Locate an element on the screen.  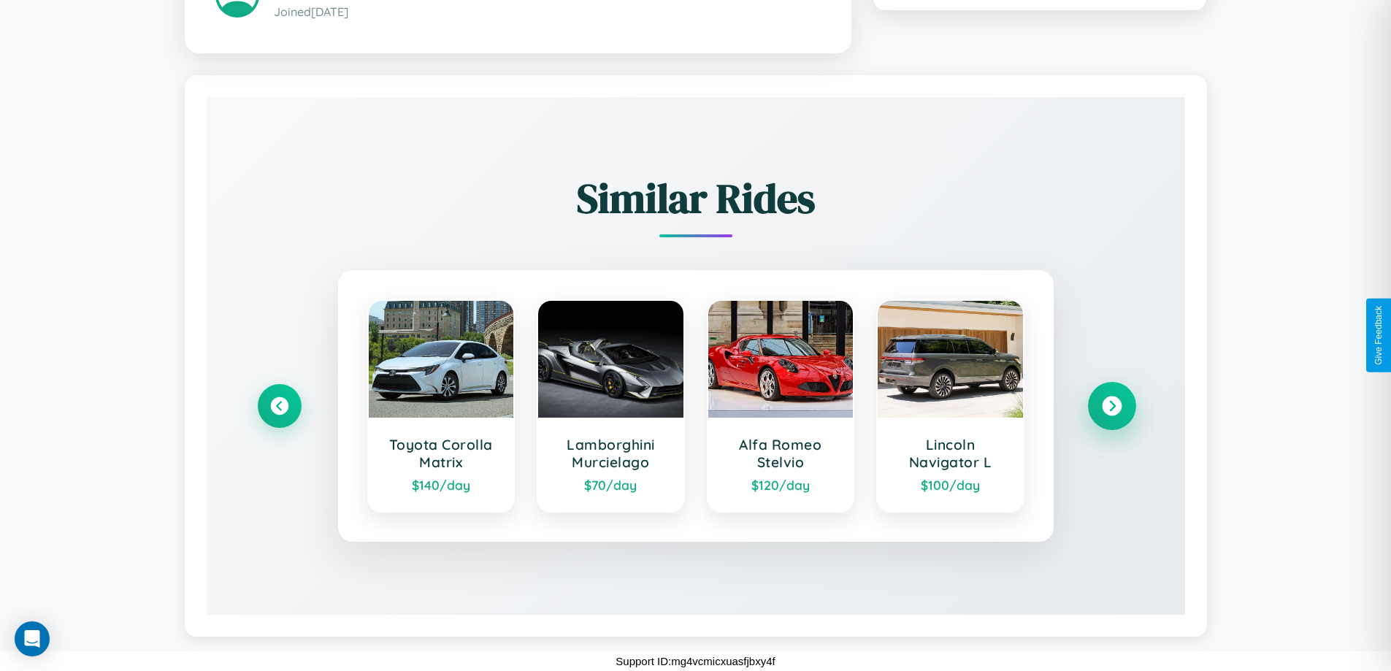
p: Support ID: mg4vcmicxuasfjbxy4f is located at coordinates (695, 661).